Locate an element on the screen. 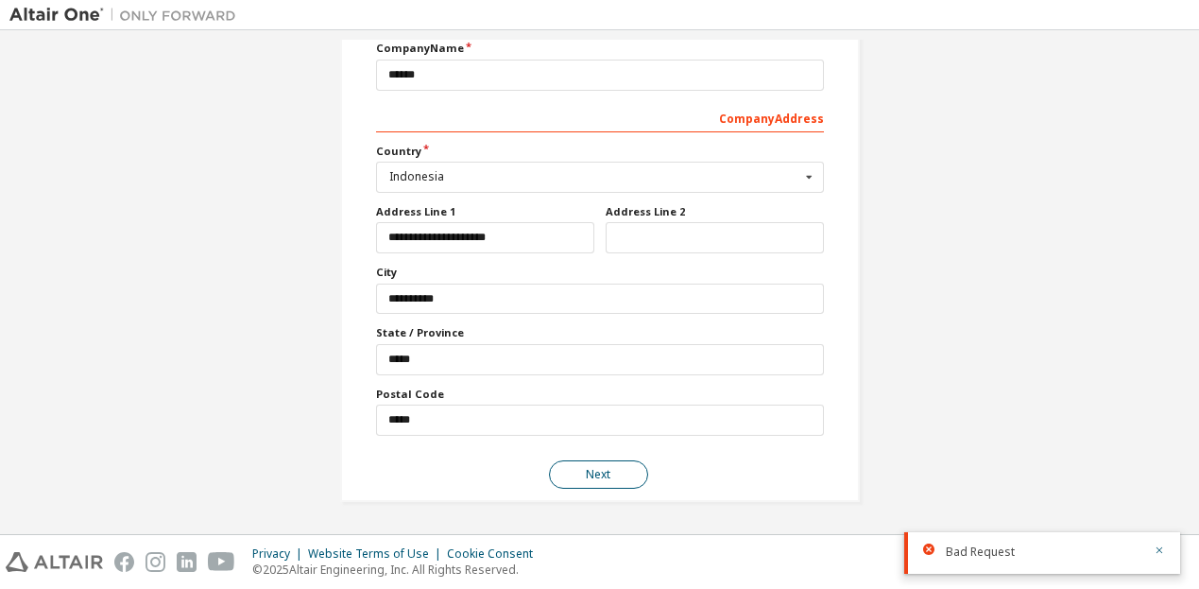 The width and height of the screenshot is (1199, 589). div: Cookie Consent is located at coordinates (495, 554).